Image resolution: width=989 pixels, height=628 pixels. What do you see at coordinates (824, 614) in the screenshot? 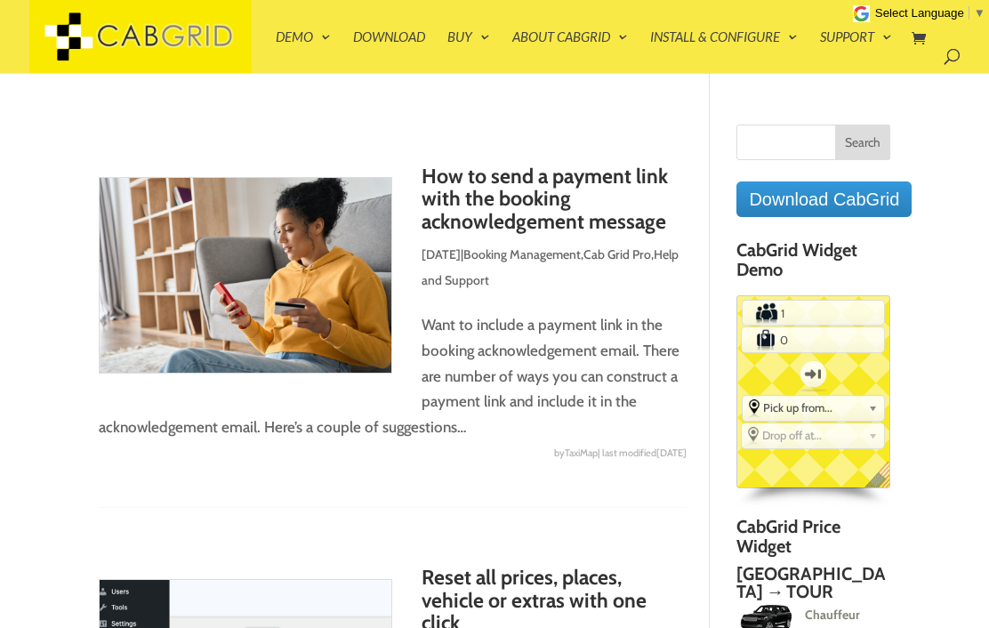
I see `span: Chauffeur` at bounding box center [824, 614].